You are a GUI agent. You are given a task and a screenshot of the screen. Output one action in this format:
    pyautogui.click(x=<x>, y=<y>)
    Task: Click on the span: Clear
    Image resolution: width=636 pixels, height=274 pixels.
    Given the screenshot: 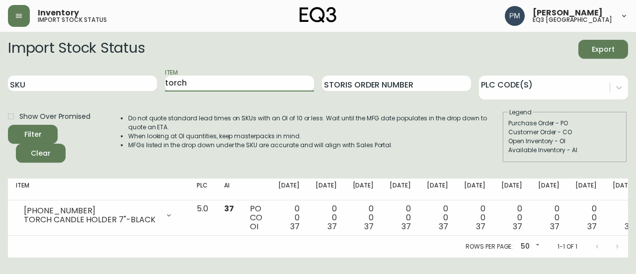 What is the action you would take?
    pyautogui.click(x=41, y=153)
    